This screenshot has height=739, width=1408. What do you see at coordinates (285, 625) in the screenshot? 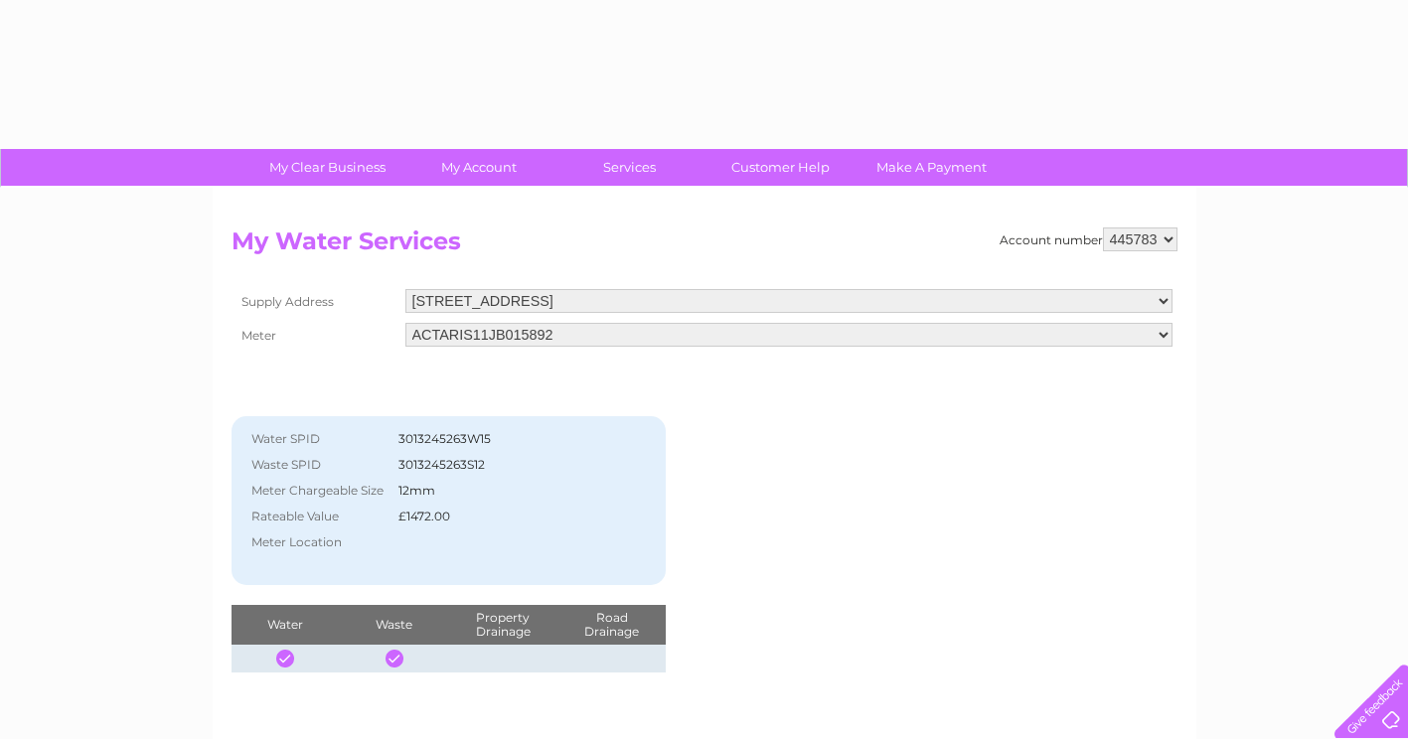
I see `th: Water` at bounding box center [285, 625].